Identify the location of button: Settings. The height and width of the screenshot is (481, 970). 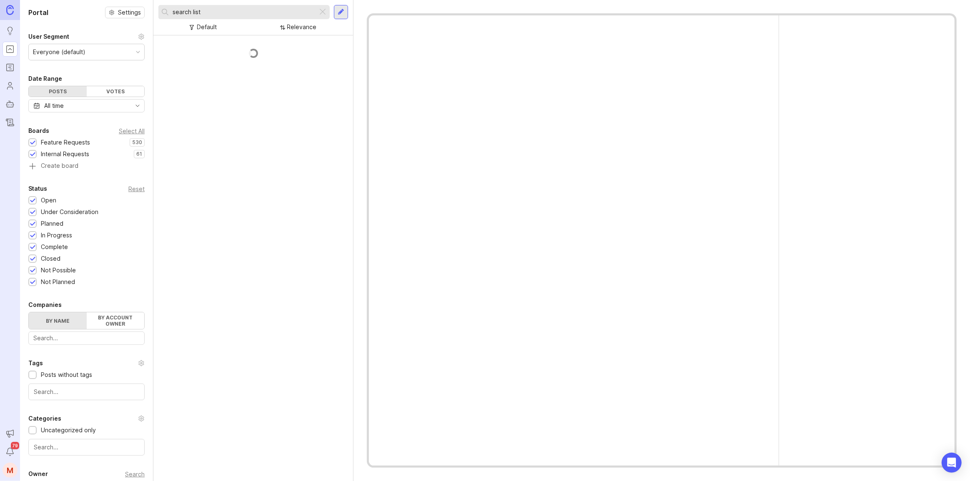
(125, 13).